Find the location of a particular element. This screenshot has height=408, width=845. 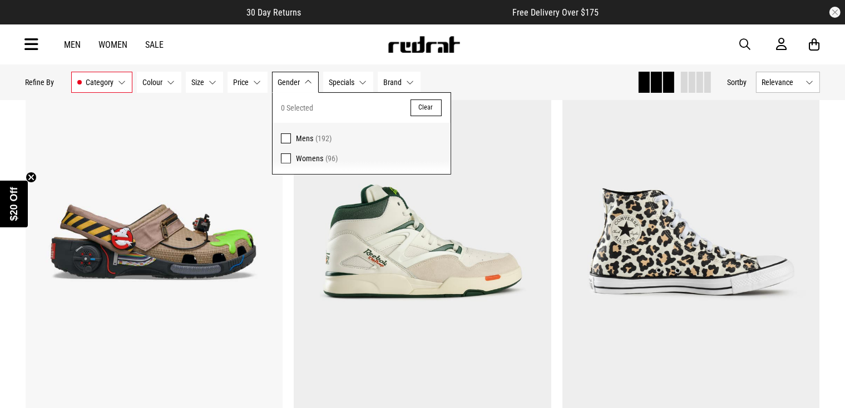

span: Relevance is located at coordinates (782, 82).